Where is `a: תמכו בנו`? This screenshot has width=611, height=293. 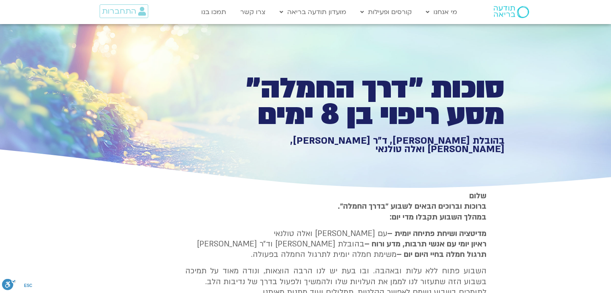 a: תמכו בנו is located at coordinates (214, 12).